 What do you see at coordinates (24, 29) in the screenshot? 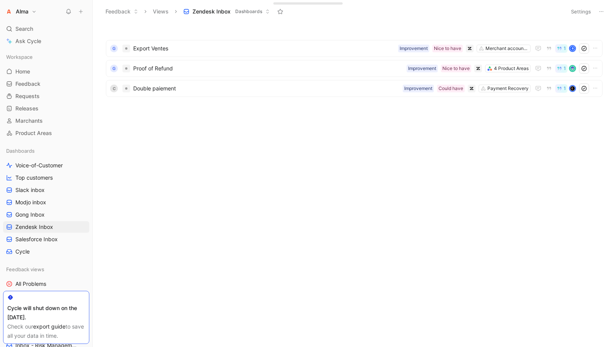
I see `span: Search` at bounding box center [24, 29].